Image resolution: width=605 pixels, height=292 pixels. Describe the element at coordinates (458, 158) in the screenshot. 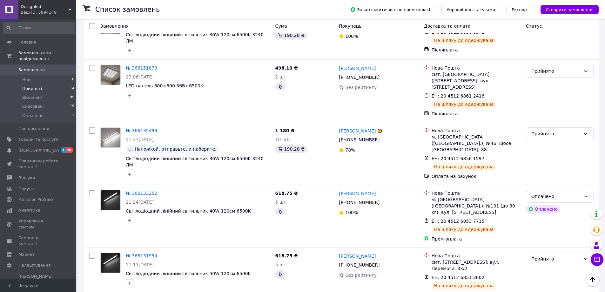

I see `span: ЕН: 20 4512 6856 1597` at that location.